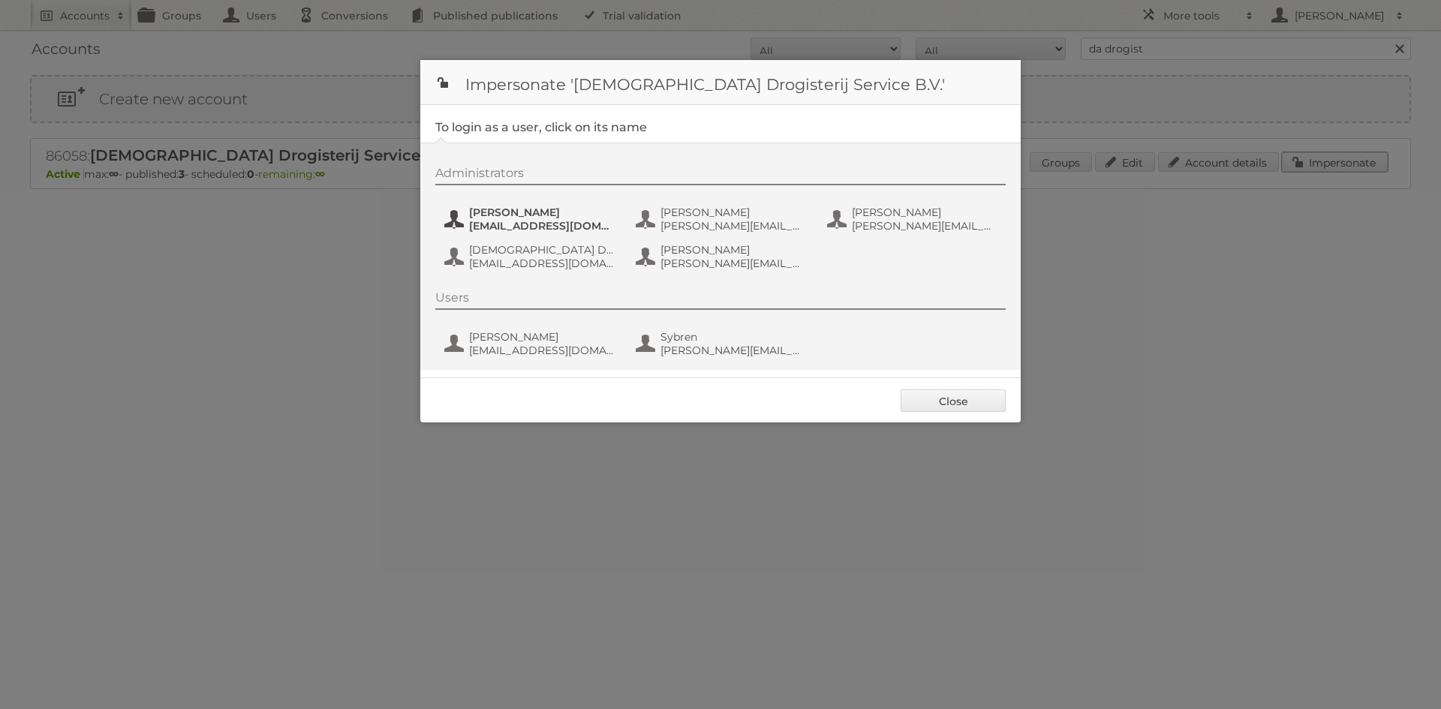 This screenshot has height=709, width=1441. What do you see at coordinates (720, 300) in the screenshot?
I see `div: Users` at bounding box center [720, 300].